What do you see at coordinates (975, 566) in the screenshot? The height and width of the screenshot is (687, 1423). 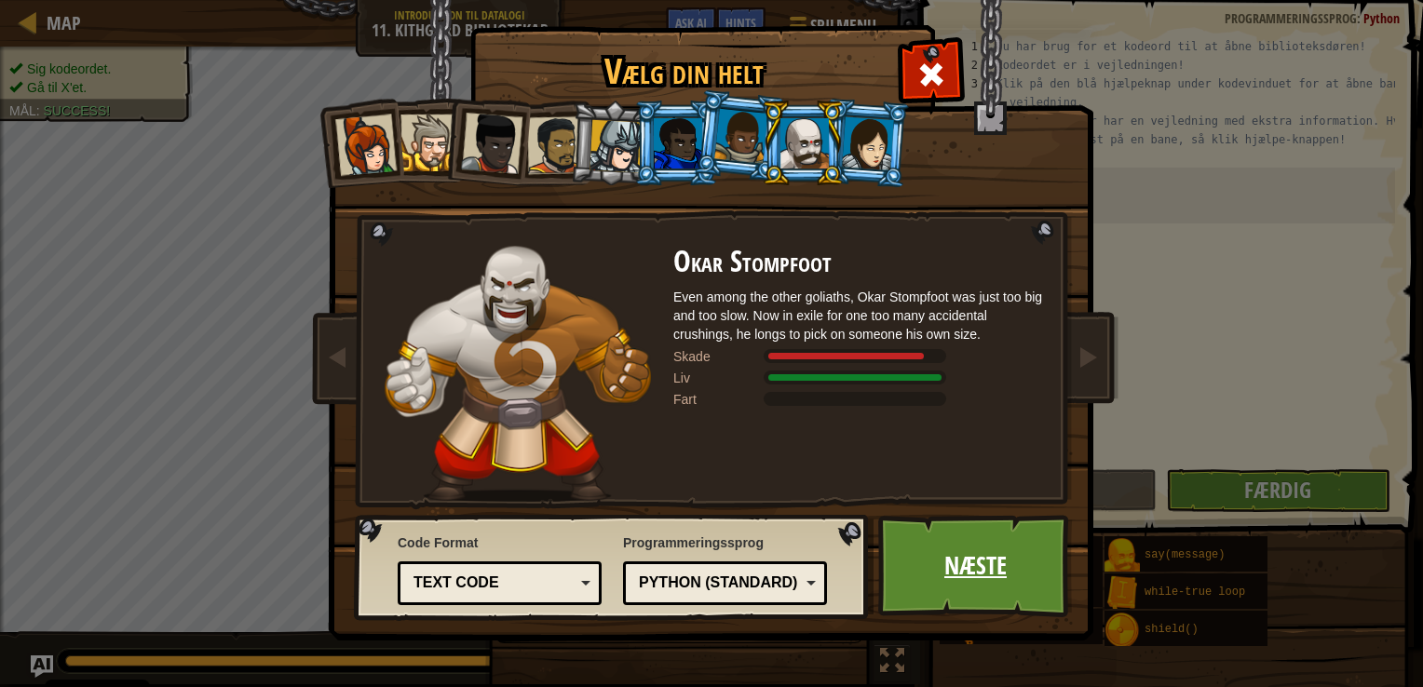 I see `a: Næste` at bounding box center [975, 566].